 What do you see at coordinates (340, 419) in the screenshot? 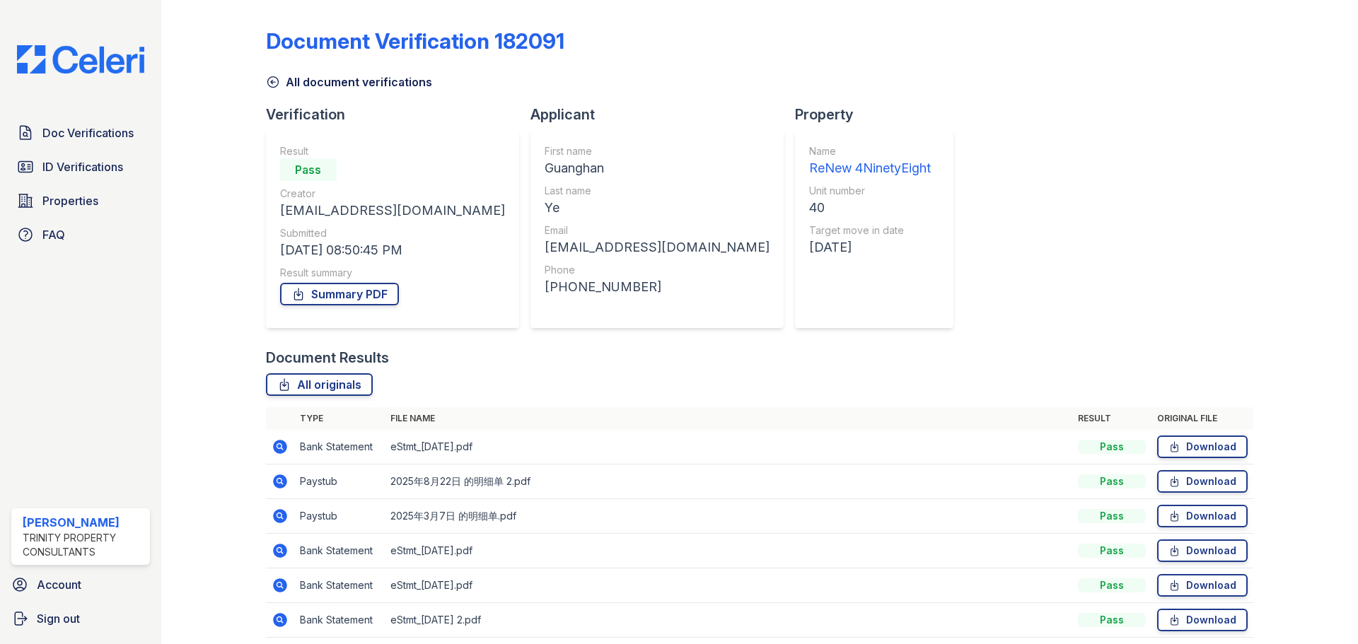
I see `th: Type` at bounding box center [340, 419].